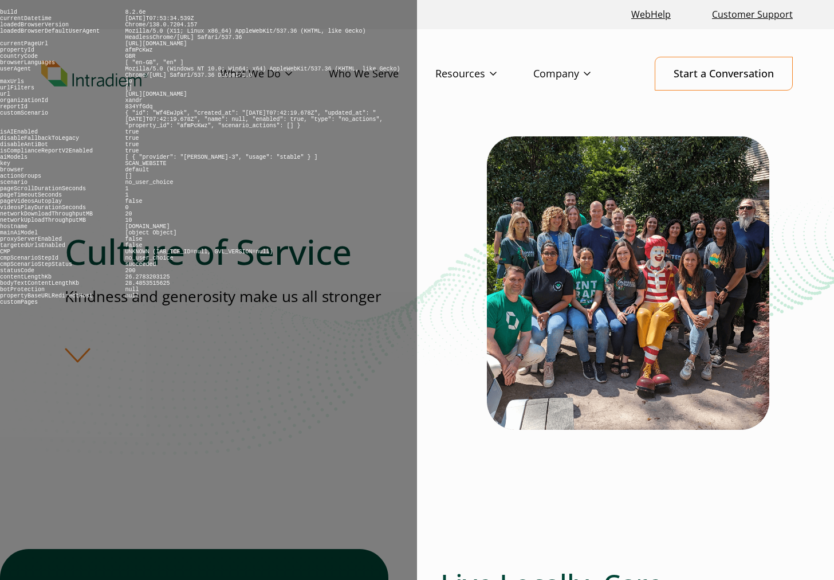  What do you see at coordinates (139, 107) in the screenshot?
I see `pre: 834YfGdq` at bounding box center [139, 107].